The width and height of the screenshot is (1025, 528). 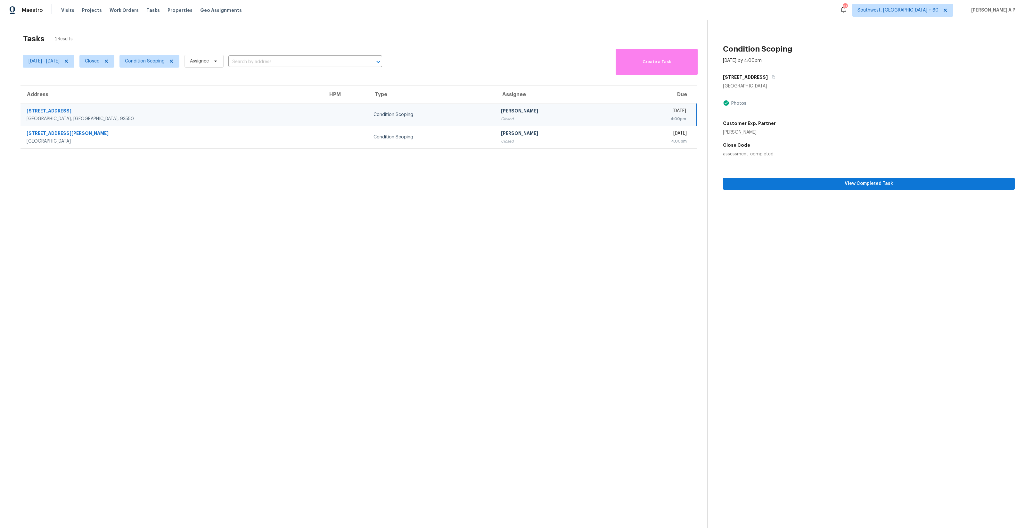 I want to click on span: Work Orders, so click(x=124, y=10).